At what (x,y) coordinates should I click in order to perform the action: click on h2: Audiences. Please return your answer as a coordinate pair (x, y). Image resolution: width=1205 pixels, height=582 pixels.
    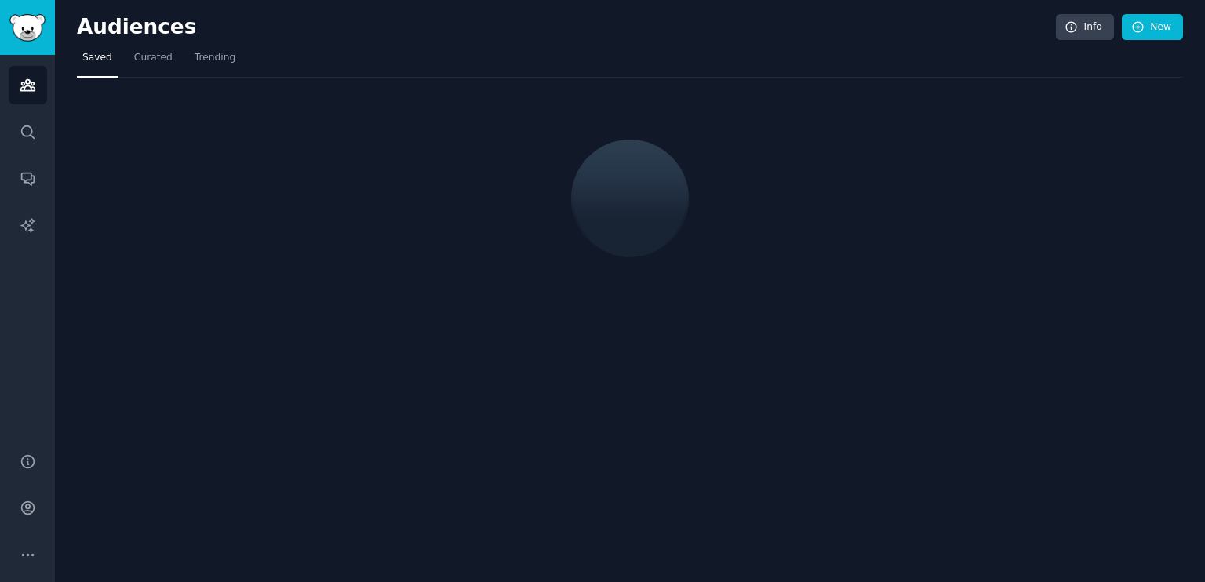
    Looking at the image, I should click on (567, 27).